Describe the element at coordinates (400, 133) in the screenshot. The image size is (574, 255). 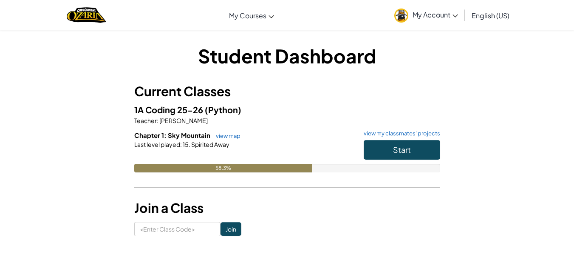
I see `a: view my classmates' projects` at that location.